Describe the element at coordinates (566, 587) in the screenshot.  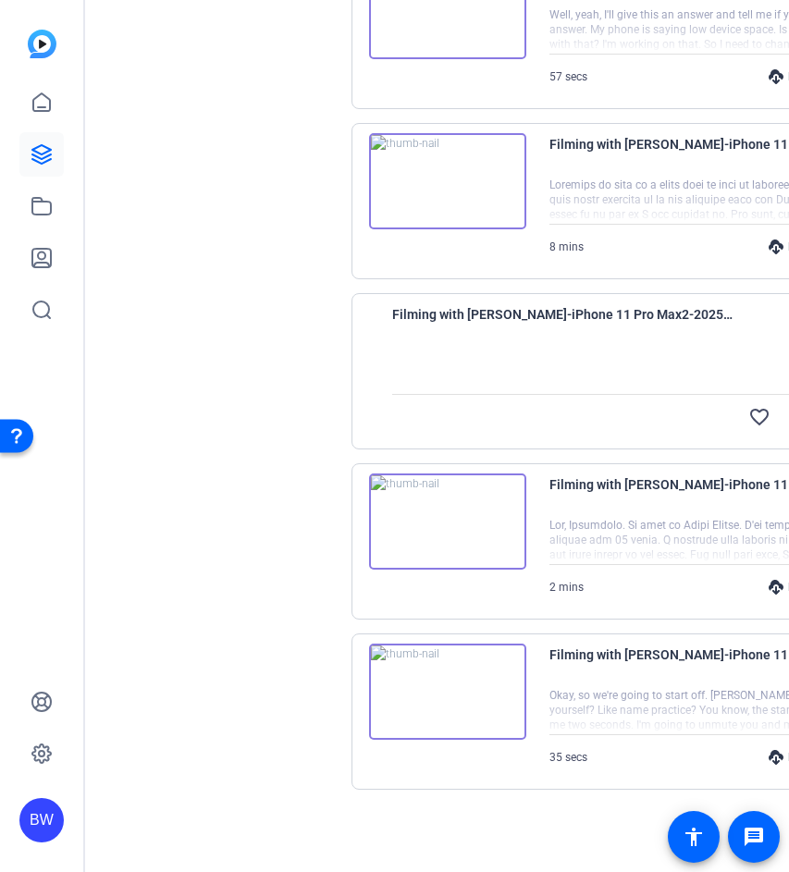
I see `span: 2 mins` at that location.